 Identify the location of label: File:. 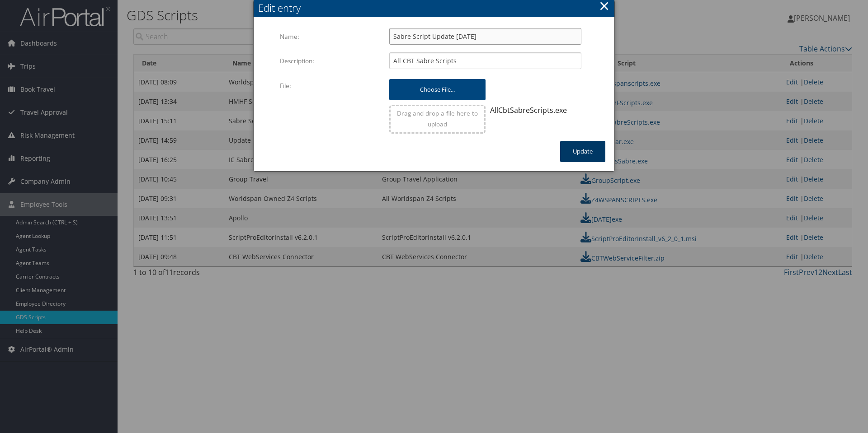
(331, 86).